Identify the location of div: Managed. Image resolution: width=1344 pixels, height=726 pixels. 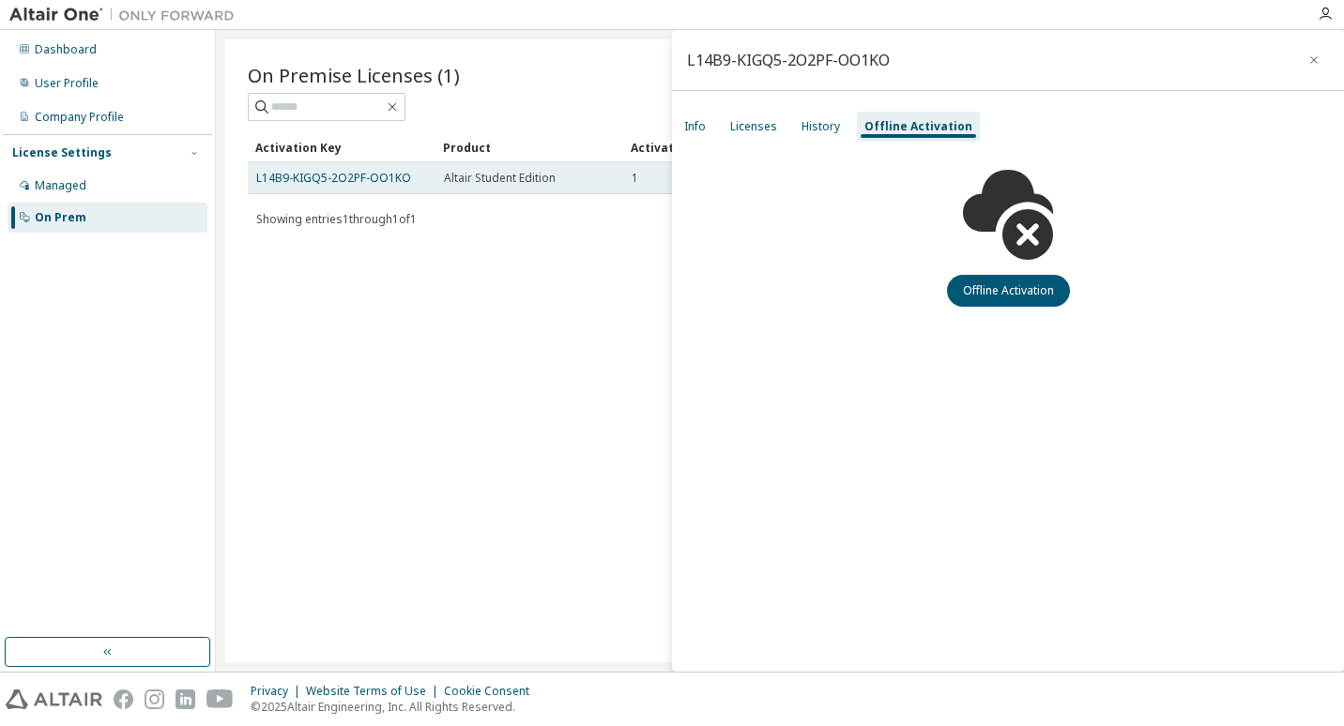
(60, 186).